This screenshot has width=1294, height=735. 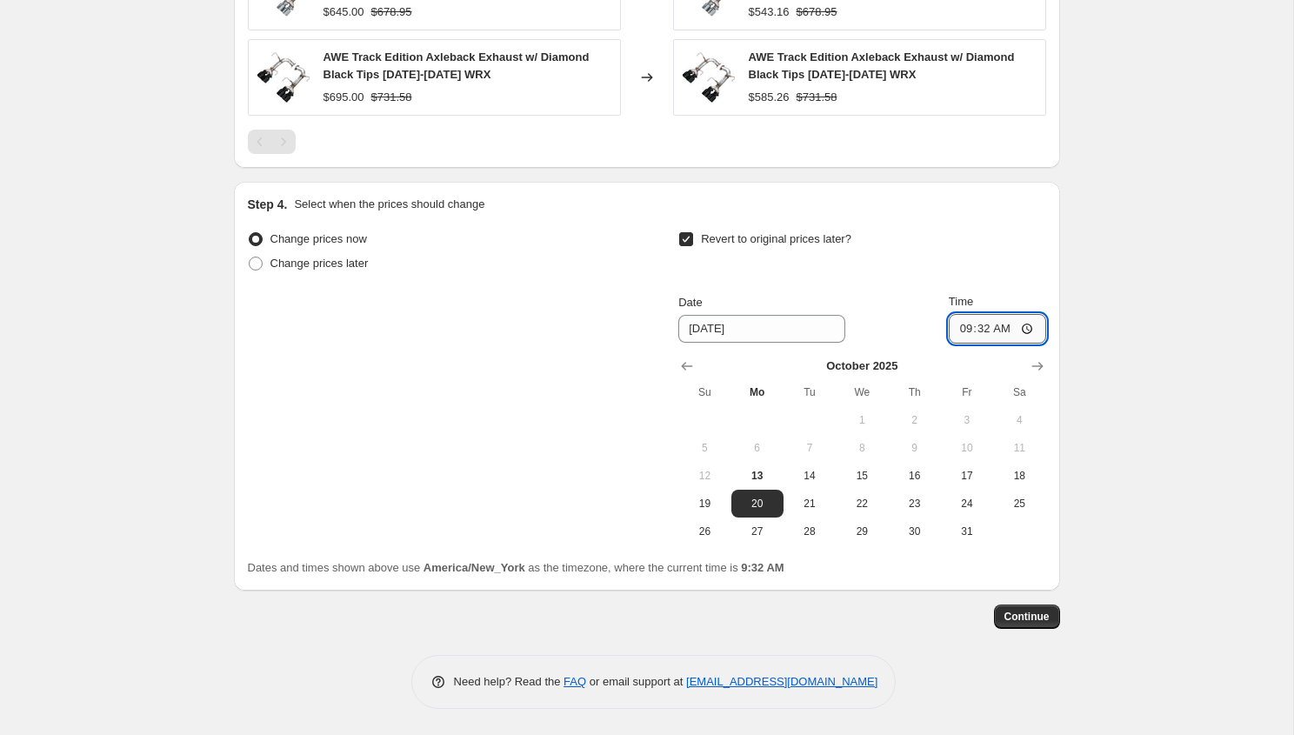 I want to click on button: Sunday October 19 2025, so click(x=705, y=504).